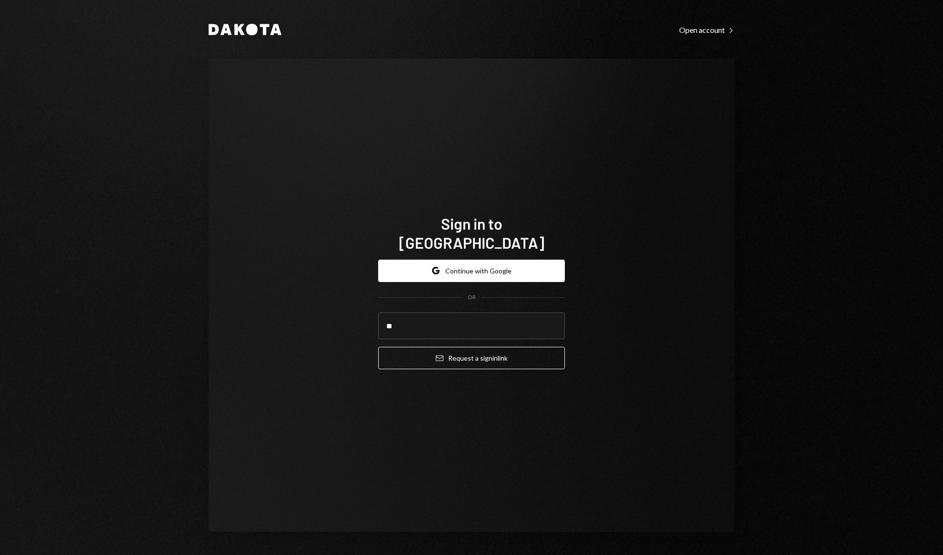  What do you see at coordinates (472, 297) in the screenshot?
I see `div: OR` at bounding box center [472, 297].